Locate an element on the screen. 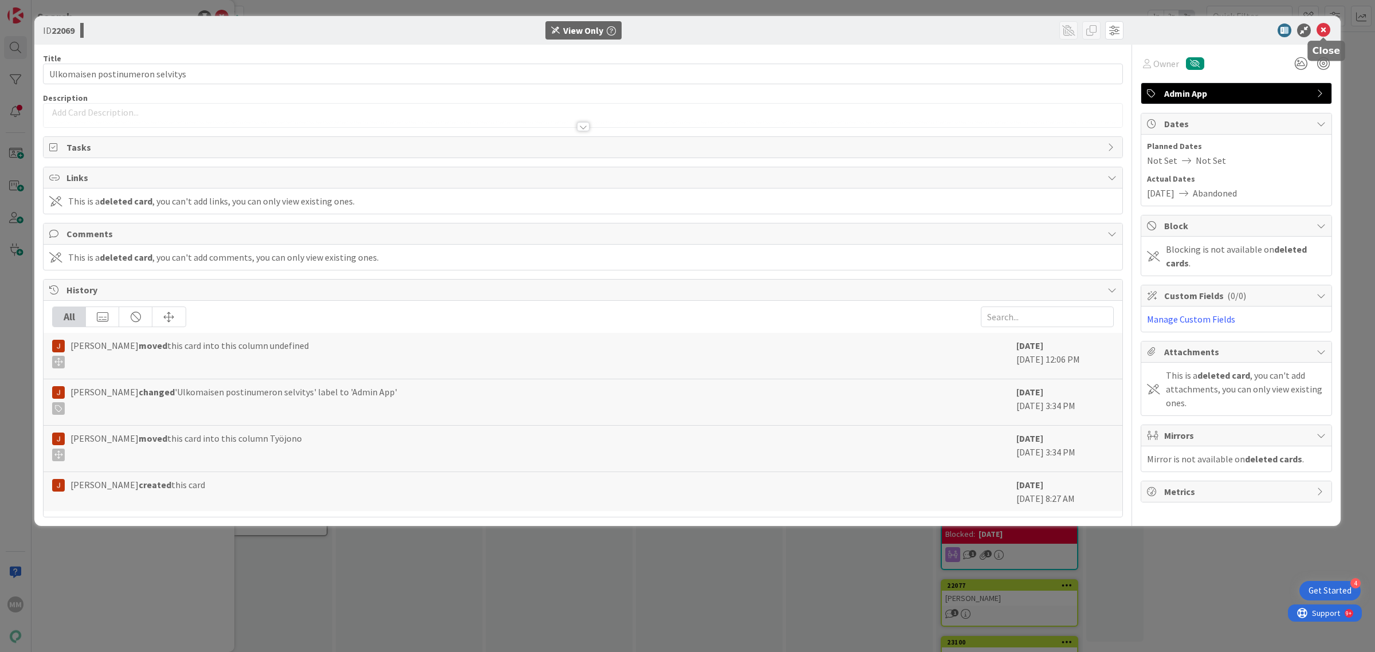  span: Actual Dates is located at coordinates (1236, 179).